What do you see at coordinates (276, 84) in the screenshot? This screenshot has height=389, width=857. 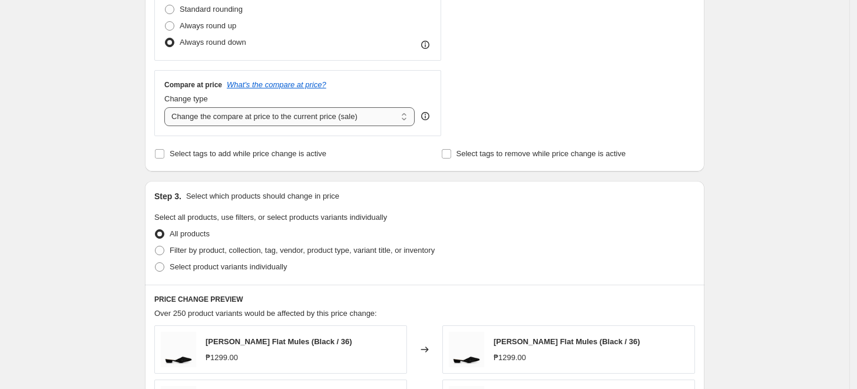 I see `button: What's the compare at price?` at bounding box center [276, 84].